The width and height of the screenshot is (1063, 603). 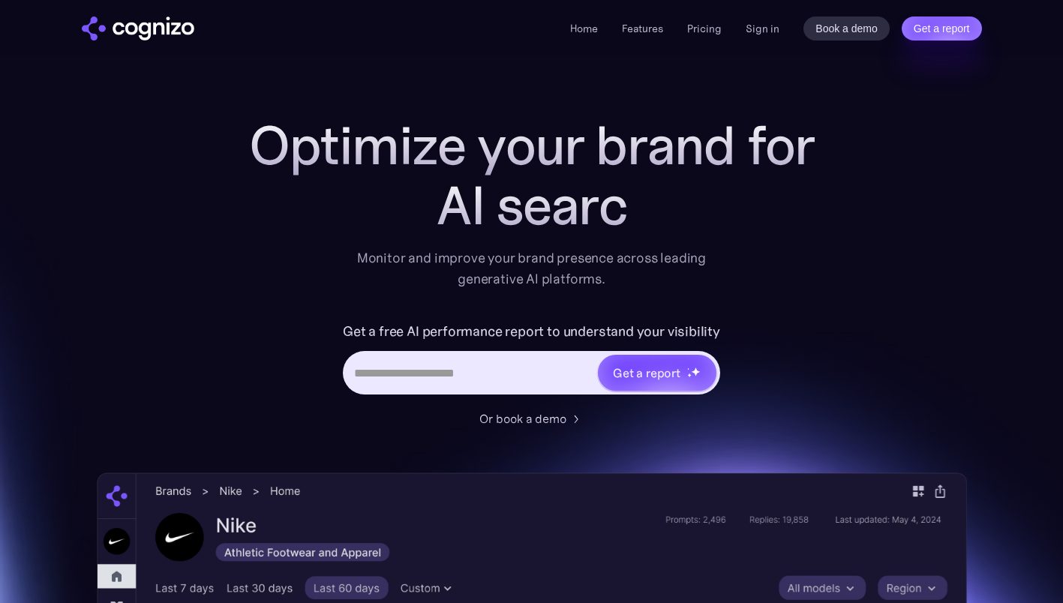 What do you see at coordinates (532, 205) in the screenshot?
I see `div: AI searc` at bounding box center [532, 205].